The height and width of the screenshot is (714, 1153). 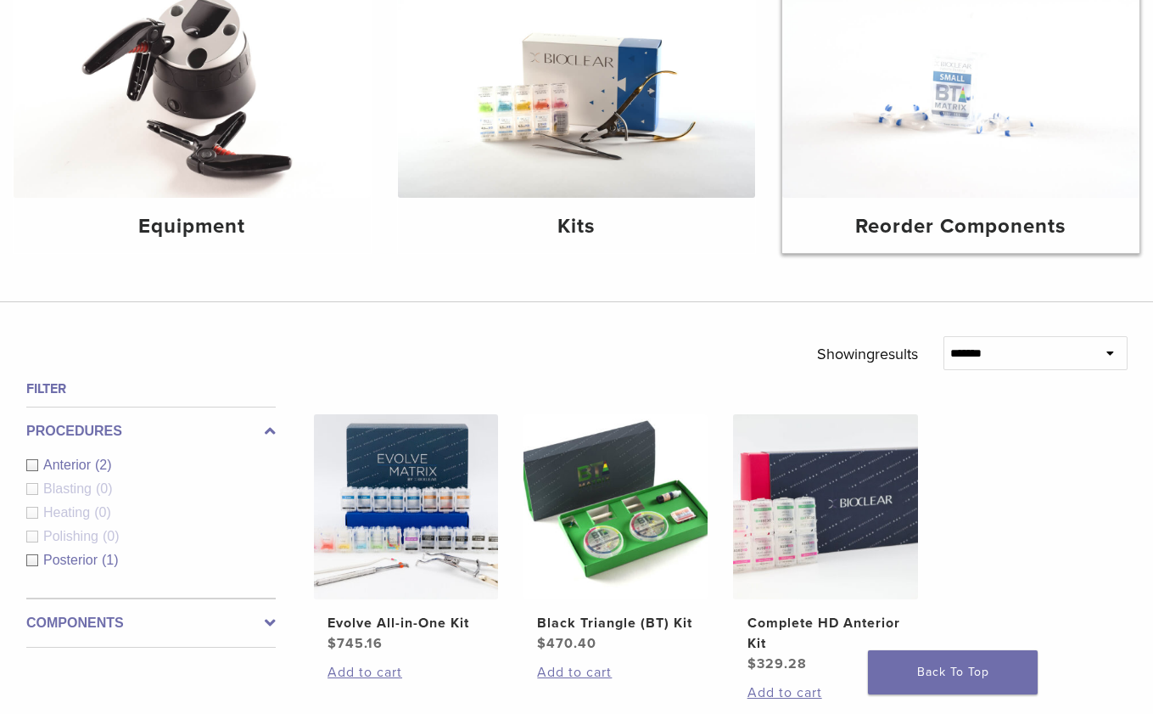 I want to click on a: Complete HD Anterior KitComplete HD Anterior Kit $329.28, so click(x=825, y=543).